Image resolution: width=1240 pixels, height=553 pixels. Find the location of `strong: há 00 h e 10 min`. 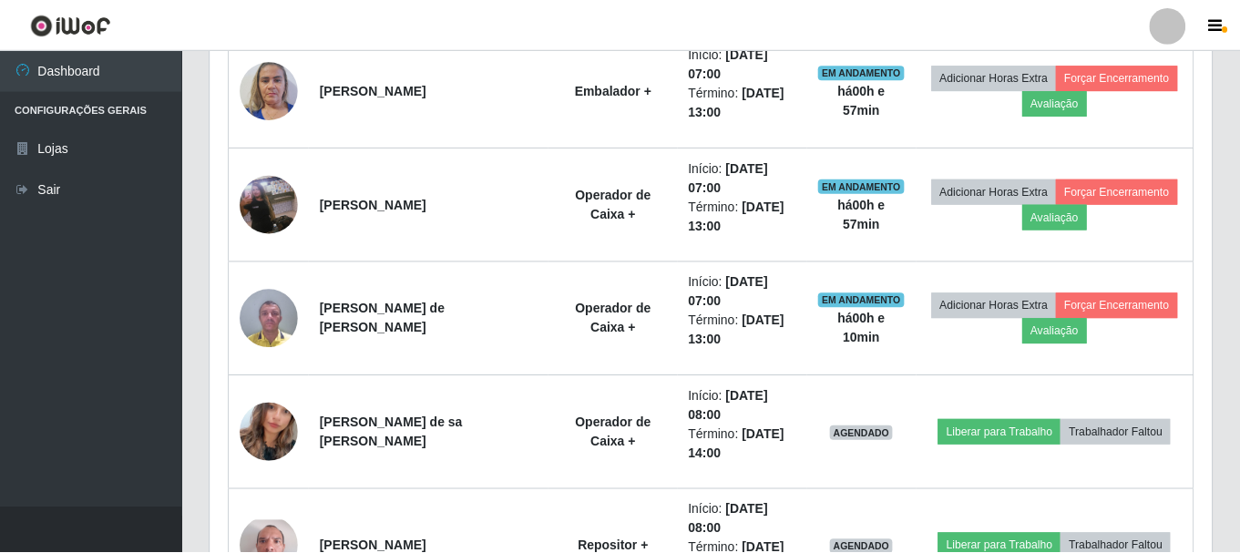

strong: há 00 h e 10 min is located at coordinates (865, 327).